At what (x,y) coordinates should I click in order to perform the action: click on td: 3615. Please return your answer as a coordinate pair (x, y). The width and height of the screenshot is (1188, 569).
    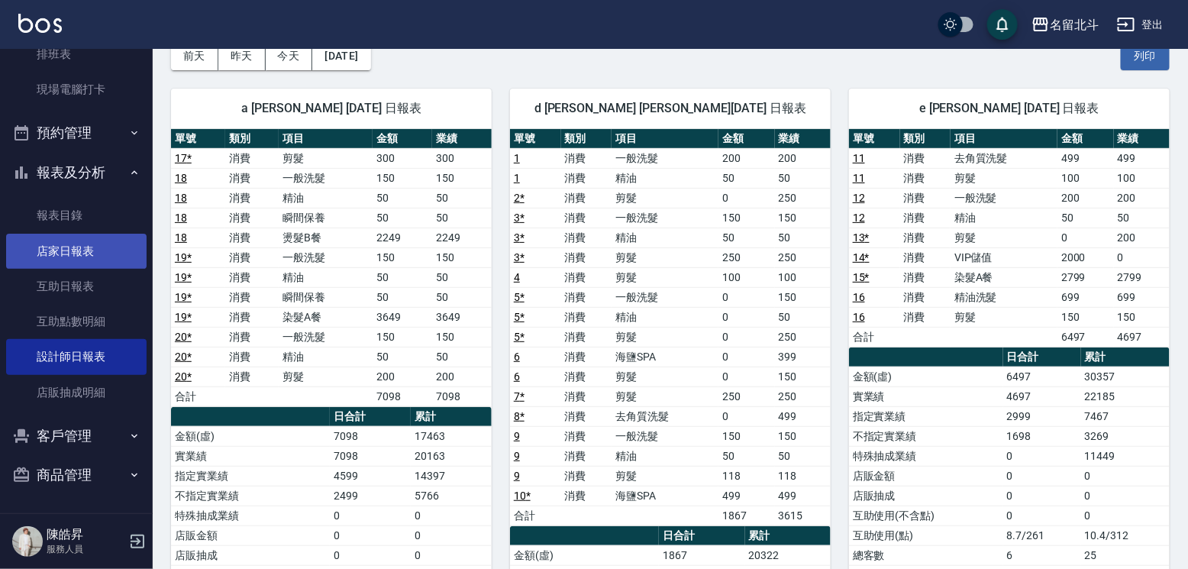
    Looking at the image, I should click on (802, 515).